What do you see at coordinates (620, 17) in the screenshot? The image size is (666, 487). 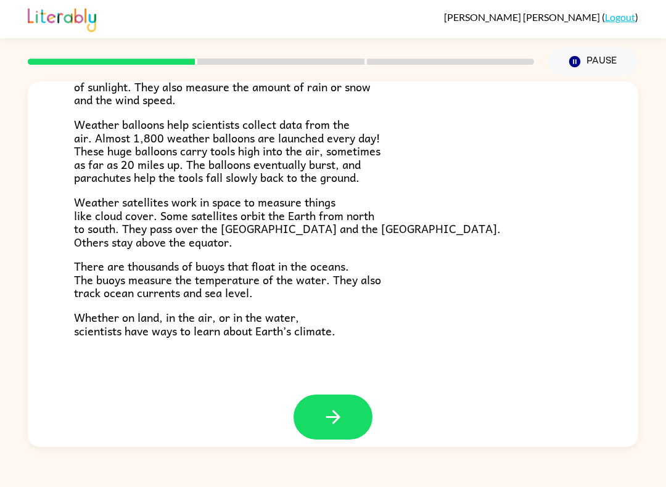 I see `a: Logout` at bounding box center [620, 17].